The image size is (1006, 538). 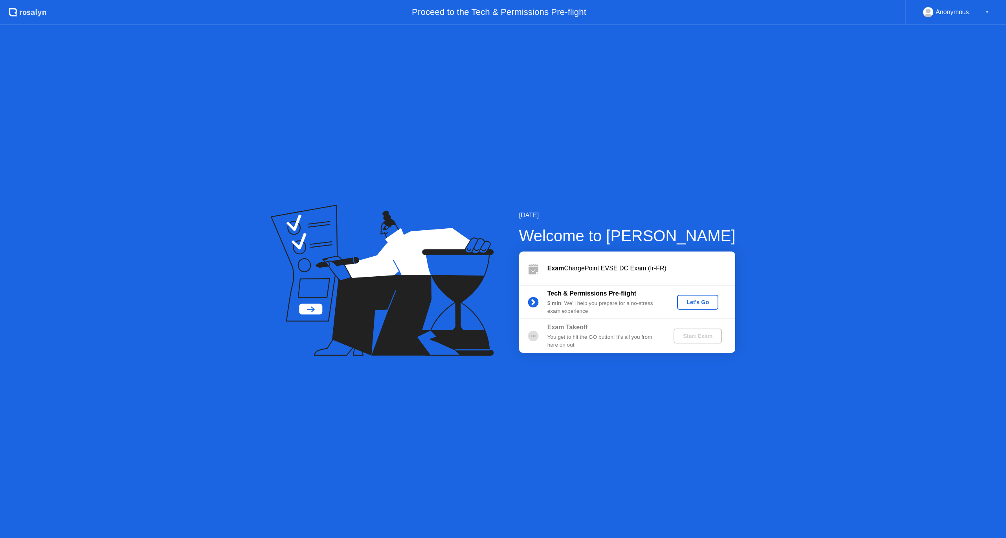 I want to click on div: Start Exam, so click(x=697, y=336).